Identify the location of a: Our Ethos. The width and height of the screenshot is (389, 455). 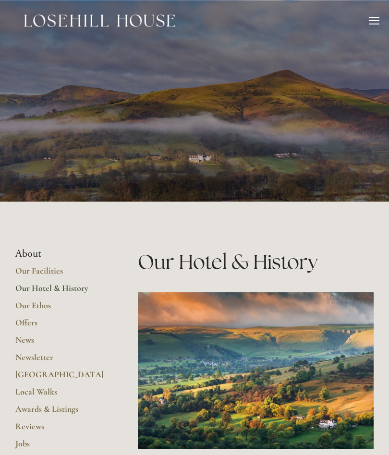
(61, 309).